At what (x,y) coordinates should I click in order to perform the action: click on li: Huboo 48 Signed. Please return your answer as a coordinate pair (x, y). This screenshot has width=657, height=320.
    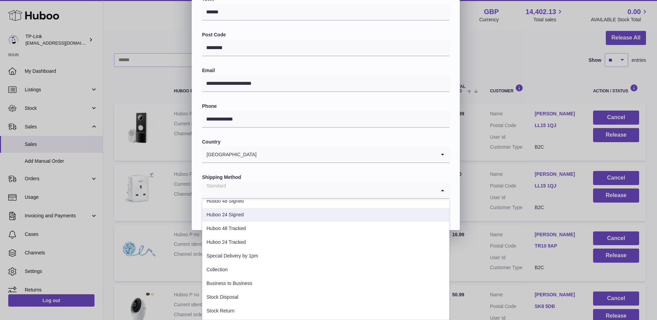
    Looking at the image, I should click on (326, 201).